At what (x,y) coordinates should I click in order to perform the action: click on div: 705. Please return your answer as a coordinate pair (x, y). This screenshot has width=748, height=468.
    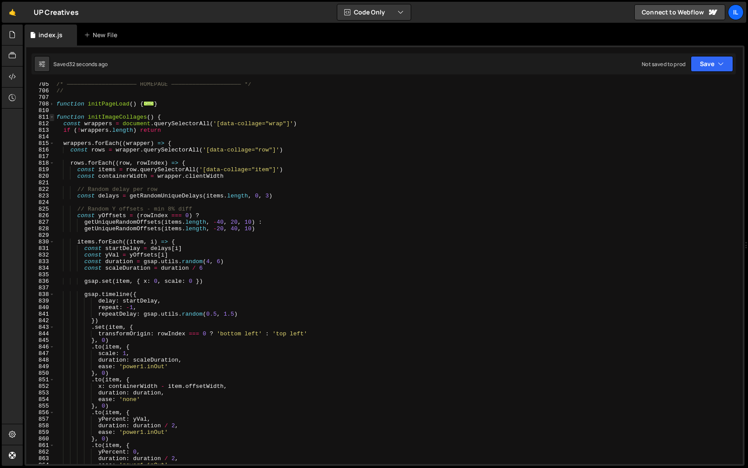
    Looking at the image, I should click on (40, 84).